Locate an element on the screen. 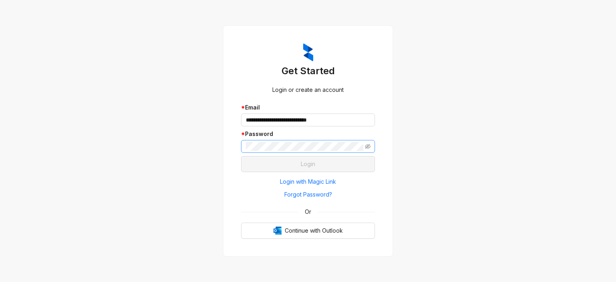 The image size is (616, 282). button: Forgot Password? is located at coordinates (308, 194).